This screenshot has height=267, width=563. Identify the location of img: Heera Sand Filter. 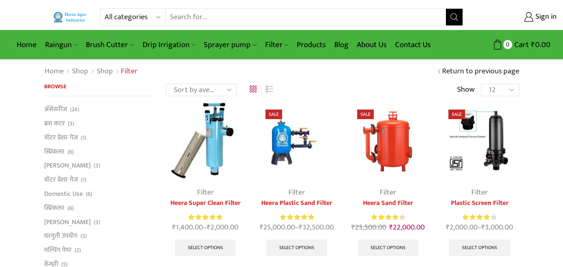
(388, 140).